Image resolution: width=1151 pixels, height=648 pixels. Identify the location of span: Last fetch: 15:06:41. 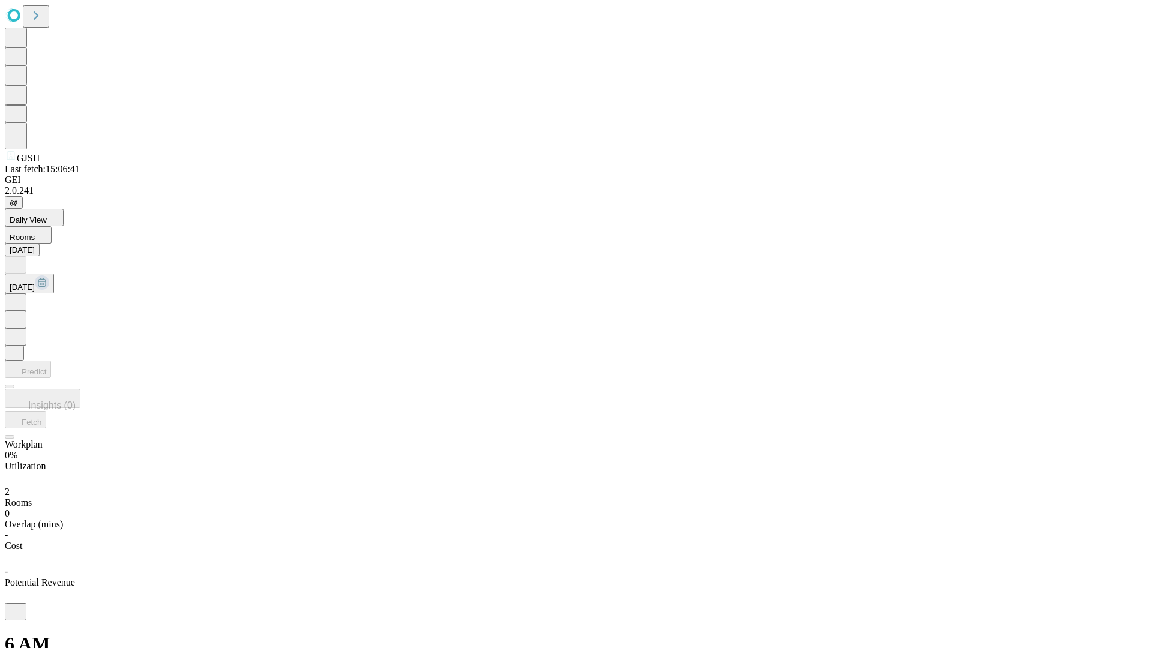
(42, 168).